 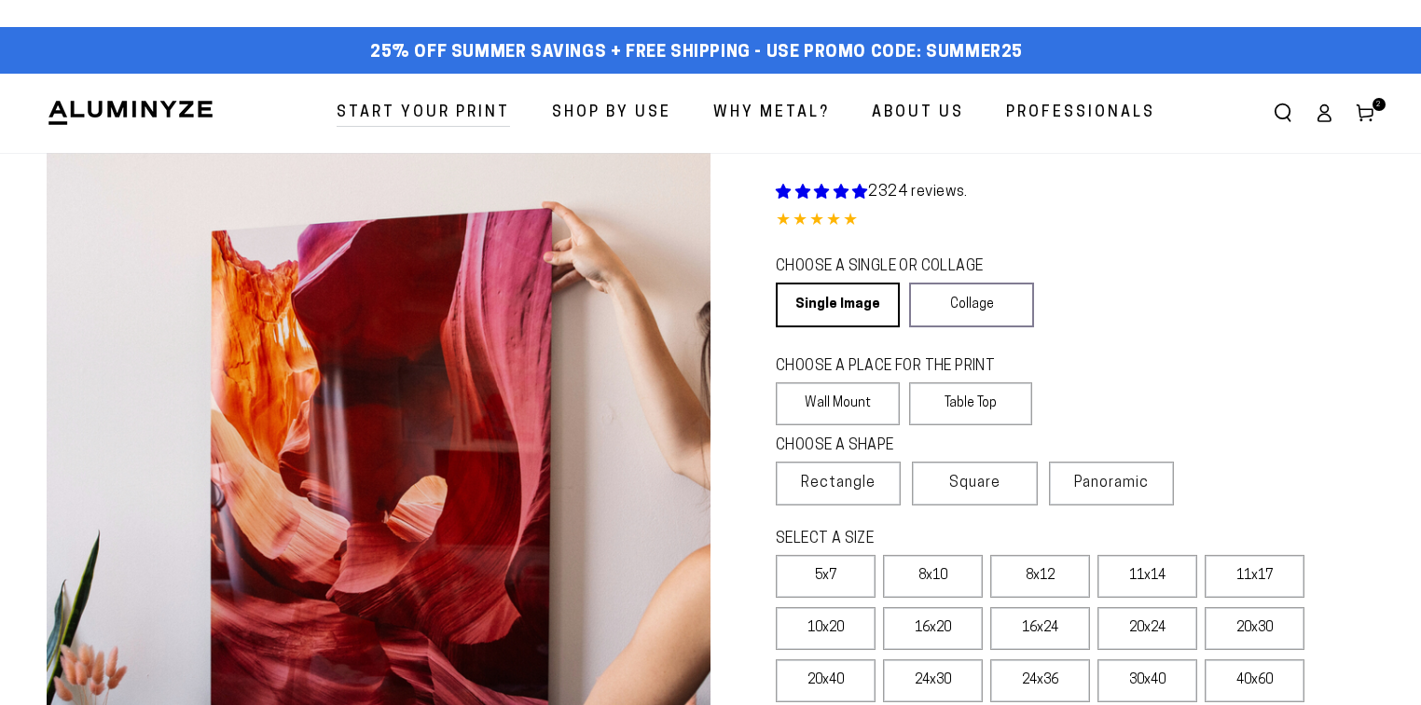 What do you see at coordinates (1081, 113) in the screenshot?
I see `span: Professionals` at bounding box center [1081, 113].